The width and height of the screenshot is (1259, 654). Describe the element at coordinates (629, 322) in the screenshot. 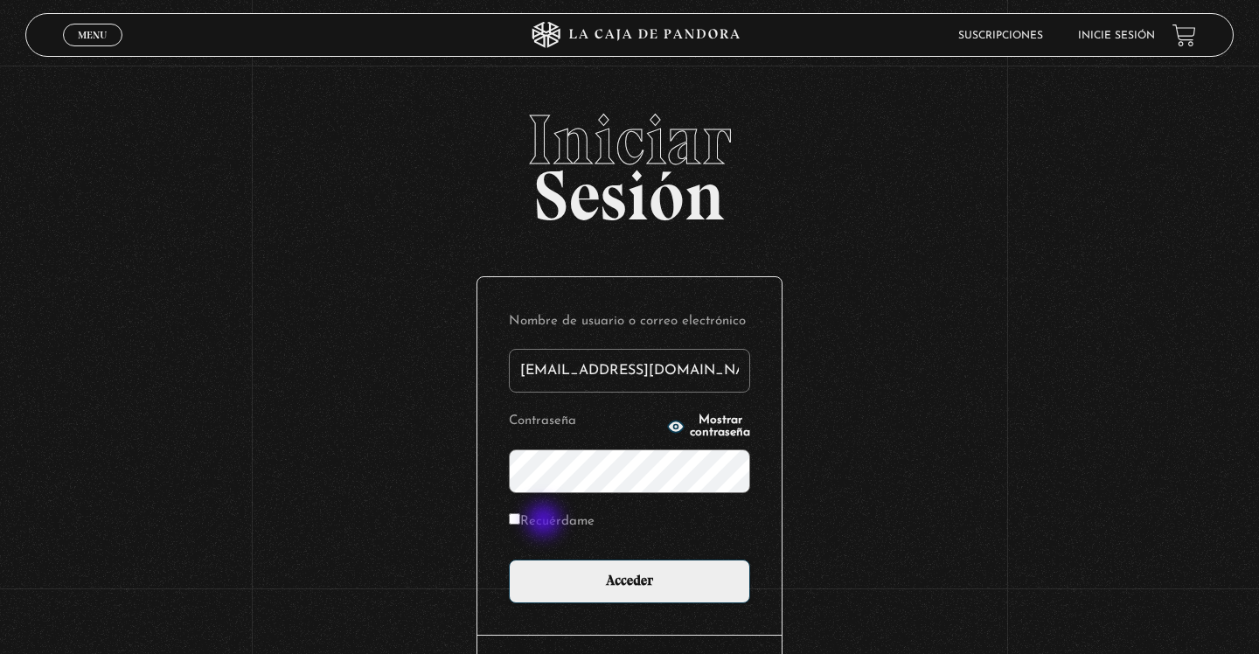

I see `label: Nombre de usuario o correo electrónico` at that location.